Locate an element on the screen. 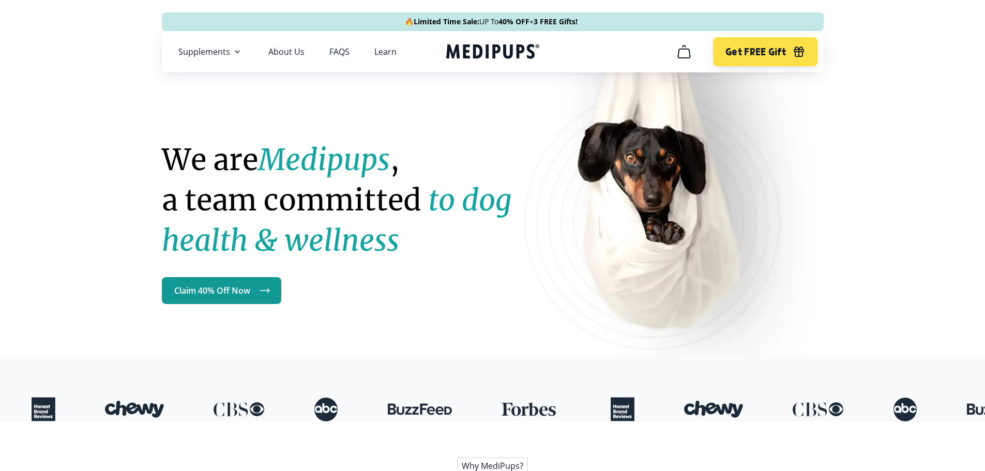 The width and height of the screenshot is (985, 471). a: Medipups is located at coordinates (493, 52).